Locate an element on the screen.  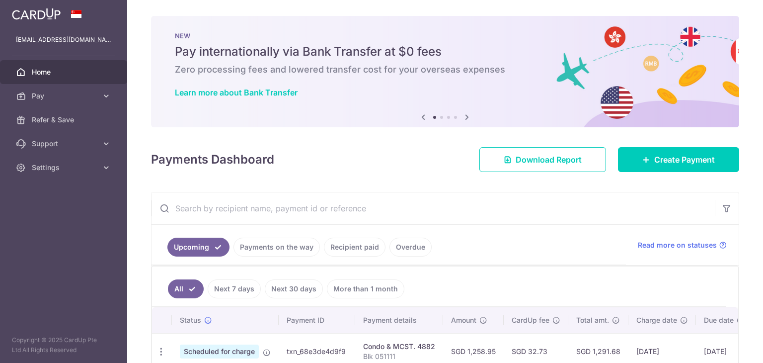
th: Payment details is located at coordinates (399, 320).